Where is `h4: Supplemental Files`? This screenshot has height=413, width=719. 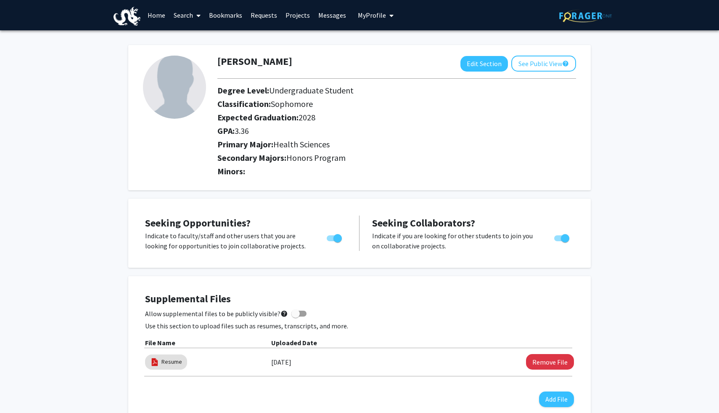 h4: Supplemental Files is located at coordinates (360, 299).